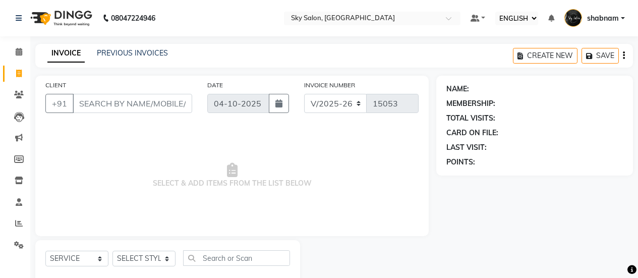 The image size is (638, 278). I want to click on button: +91, so click(59, 103).